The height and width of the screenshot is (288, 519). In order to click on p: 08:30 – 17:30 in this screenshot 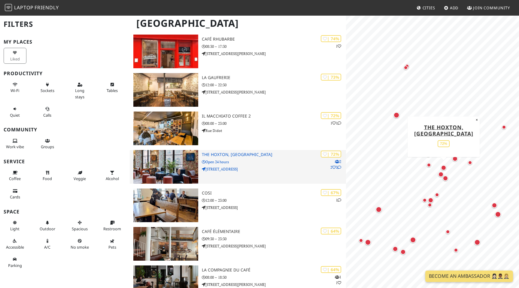, I will do `click(274, 46)`.